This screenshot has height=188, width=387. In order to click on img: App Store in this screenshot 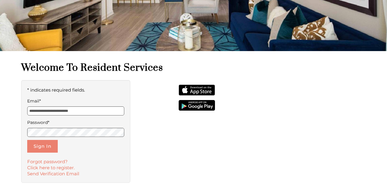, I will do `click(197, 90)`.